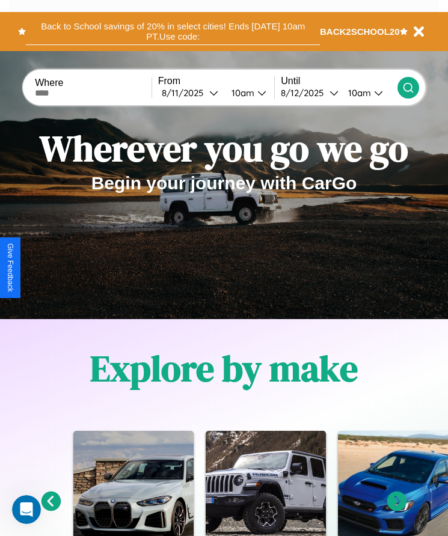 The height and width of the screenshot is (536, 448). I want to click on div: Give Feedback, so click(10, 267).